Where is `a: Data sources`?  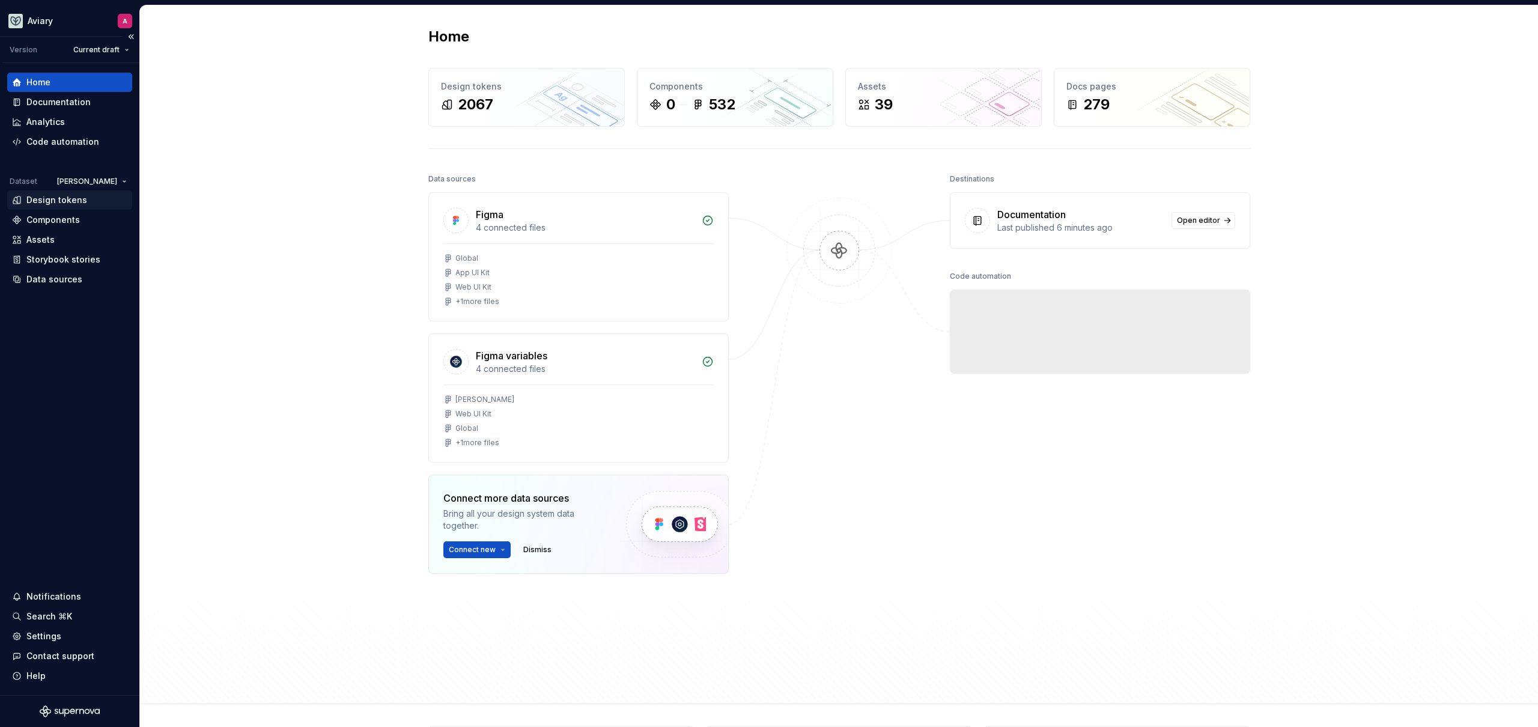
a: Data sources is located at coordinates (70, 279).